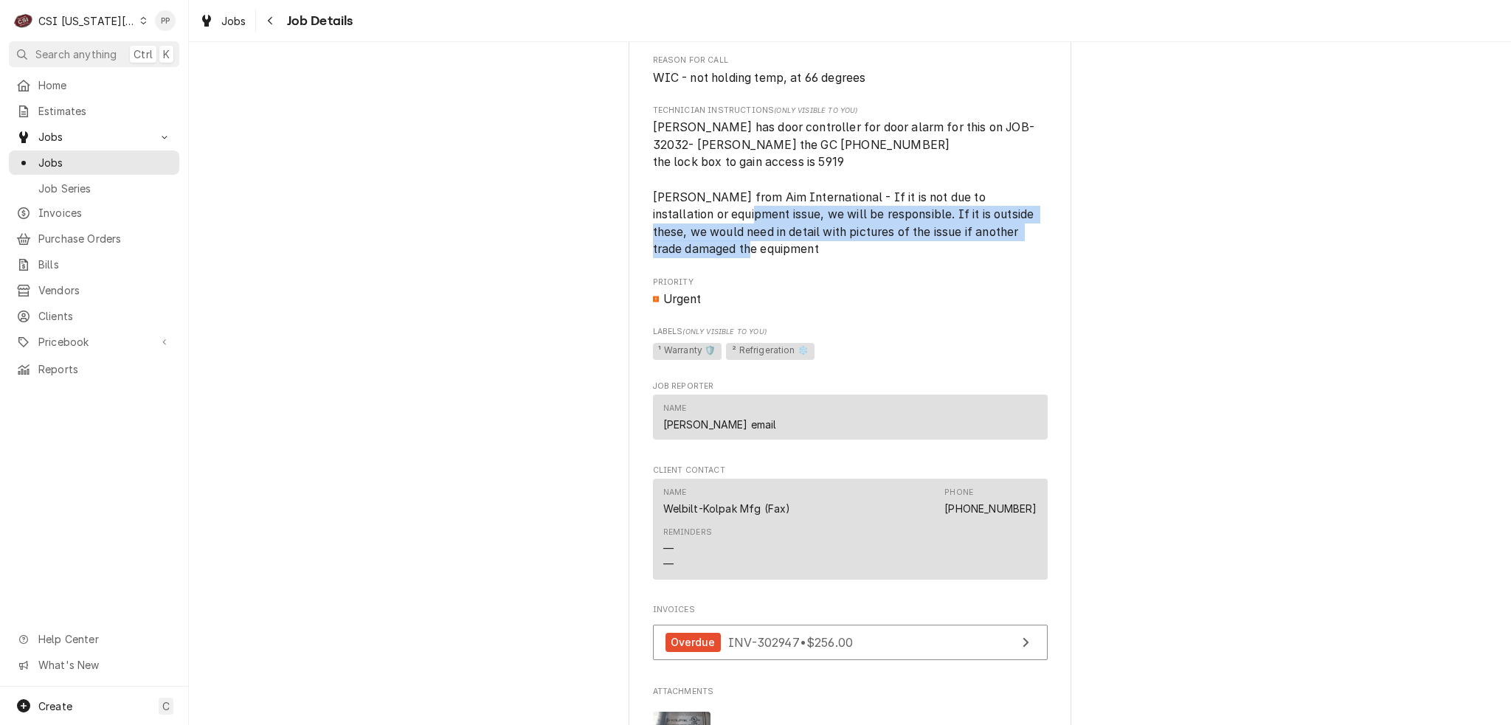 This screenshot has height=725, width=1511. What do you see at coordinates (759, 77) in the screenshot?
I see `span: WIC - not holding temp, at 66 degrees` at bounding box center [759, 77].